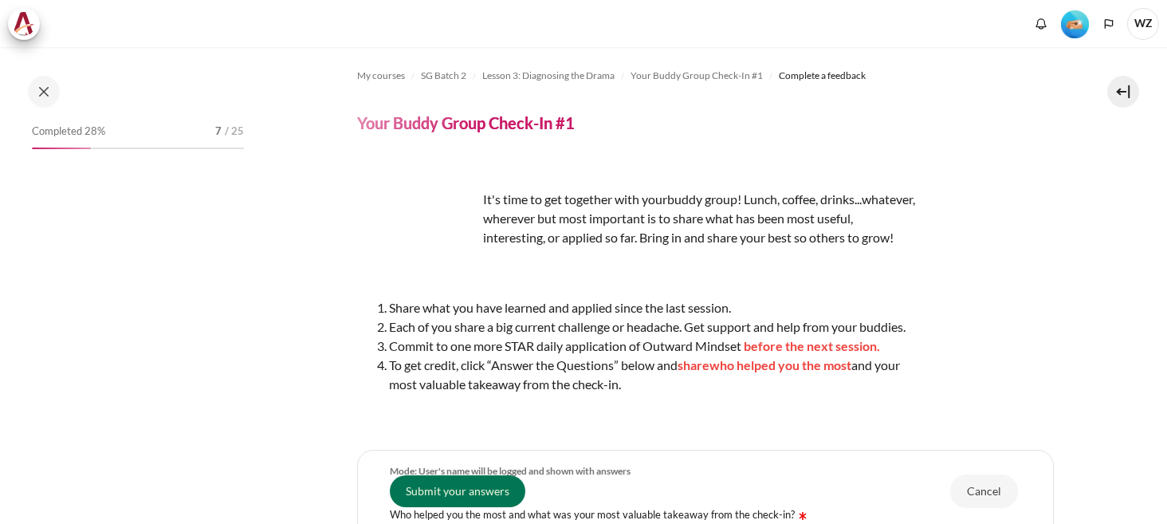 This screenshot has height=524, width=1167. Describe the element at coordinates (1074, 23) in the screenshot. I see `a: Level #2` at that location.